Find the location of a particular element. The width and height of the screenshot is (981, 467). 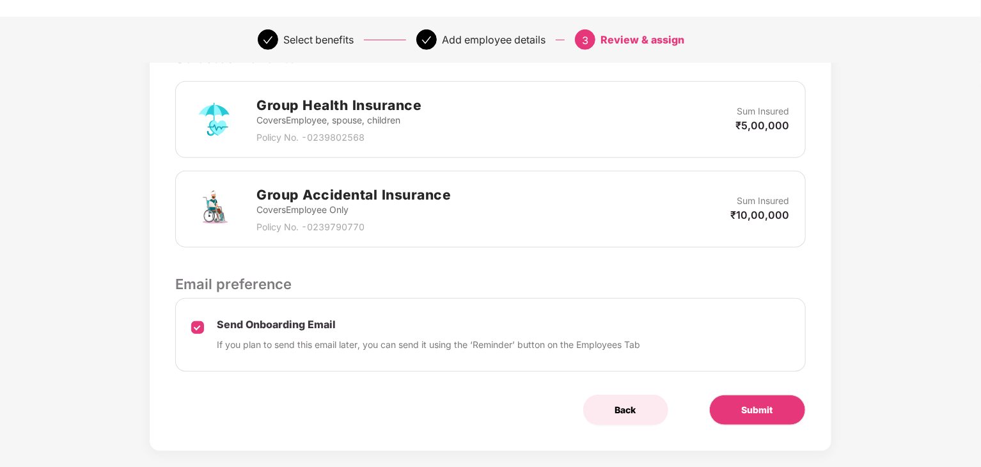

h2: Group Accidental Insurance is located at coordinates (353, 194).